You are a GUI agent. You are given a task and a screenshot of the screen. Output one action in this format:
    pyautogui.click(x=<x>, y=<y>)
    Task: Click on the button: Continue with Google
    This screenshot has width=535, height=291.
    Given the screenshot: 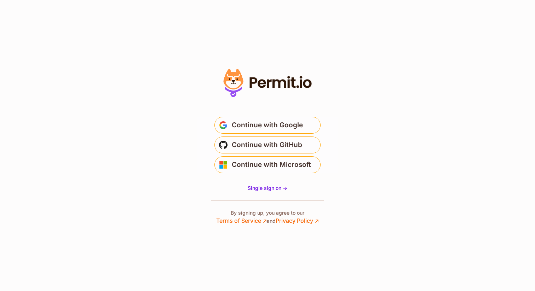 What is the action you would take?
    pyautogui.click(x=268, y=125)
    